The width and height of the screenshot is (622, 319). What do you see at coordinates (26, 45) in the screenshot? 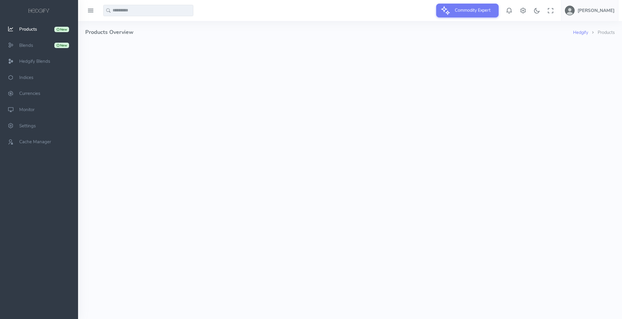
I see `span: Blends` at bounding box center [26, 45].